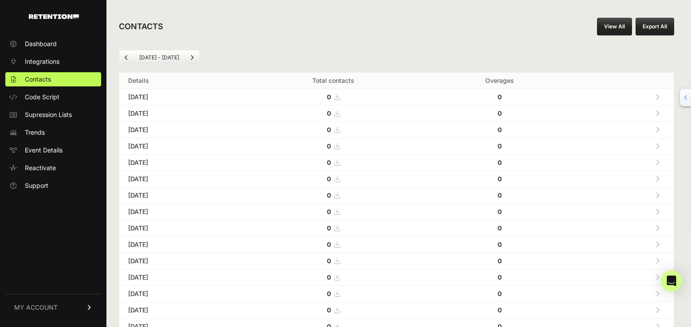 This screenshot has height=327, width=691. I want to click on a: View All, so click(614, 27).